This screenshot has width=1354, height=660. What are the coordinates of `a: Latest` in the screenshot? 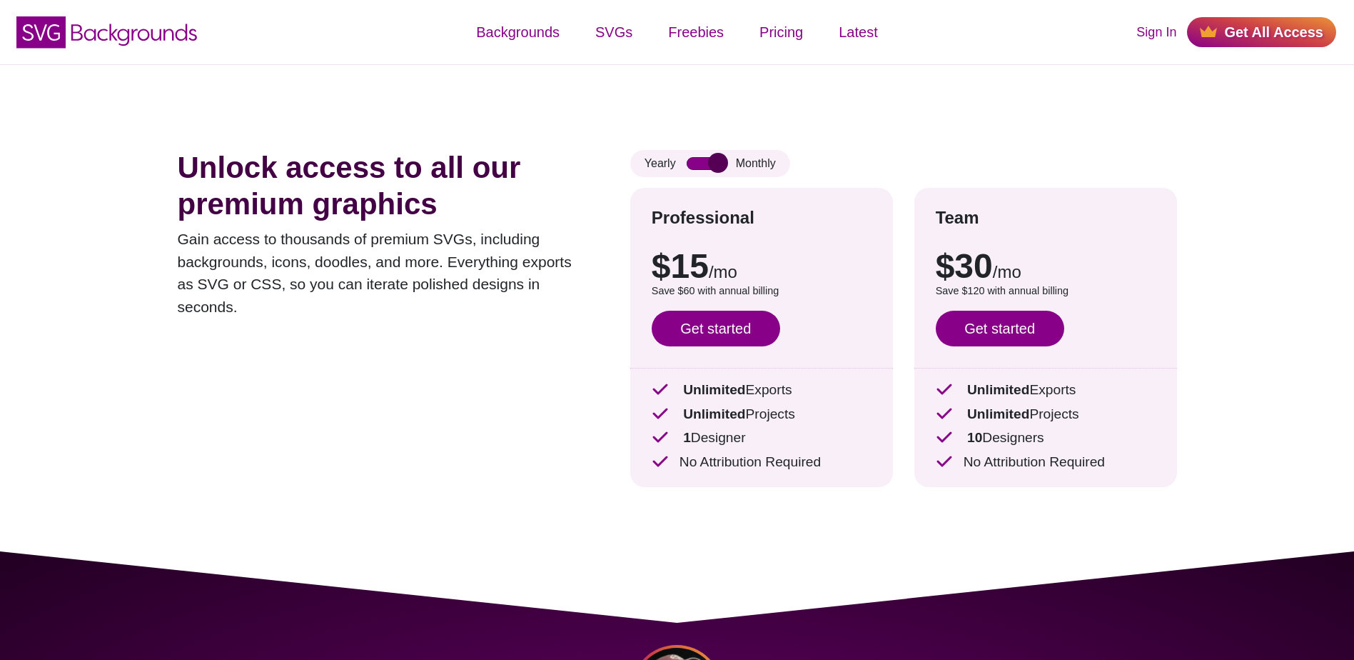 It's located at (858, 32).